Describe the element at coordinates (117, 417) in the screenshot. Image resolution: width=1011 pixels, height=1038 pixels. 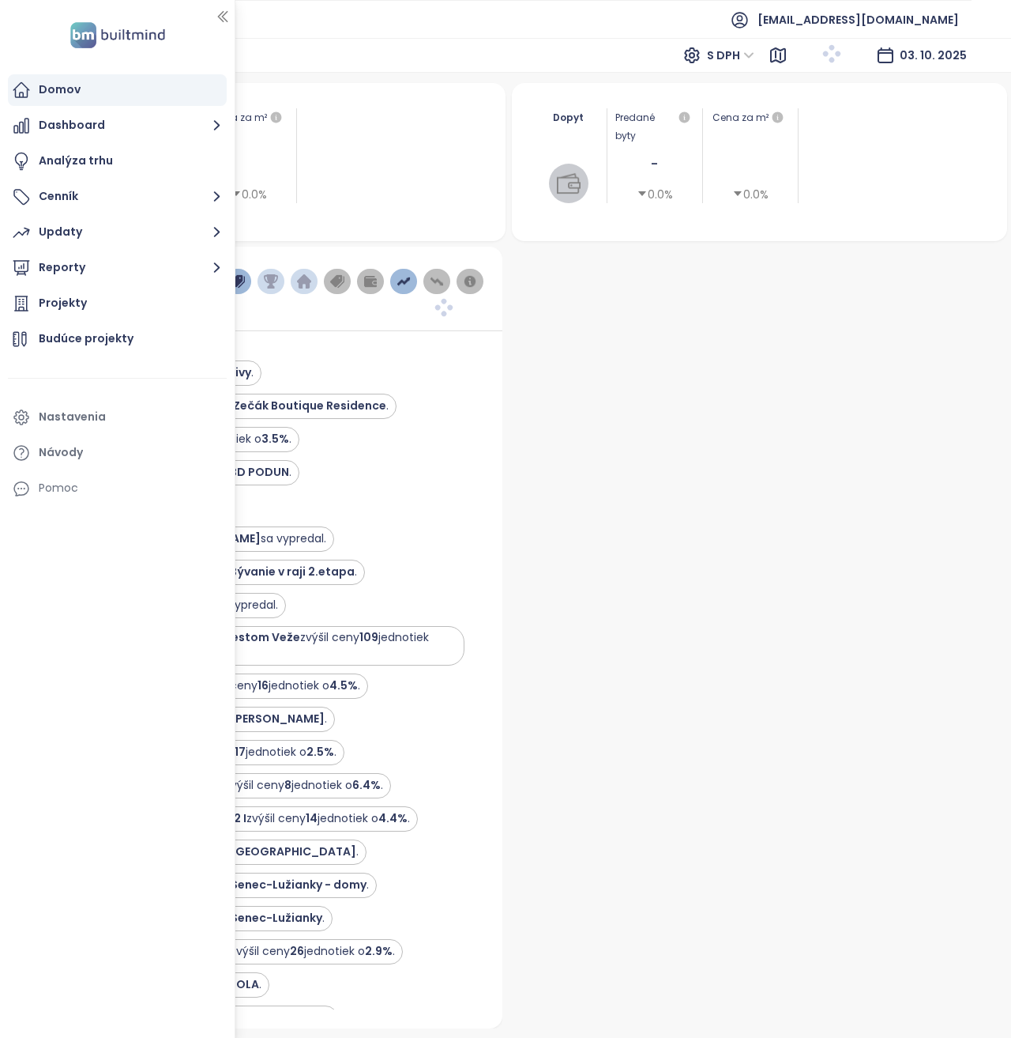
I see `a: Nastavenia` at that location.